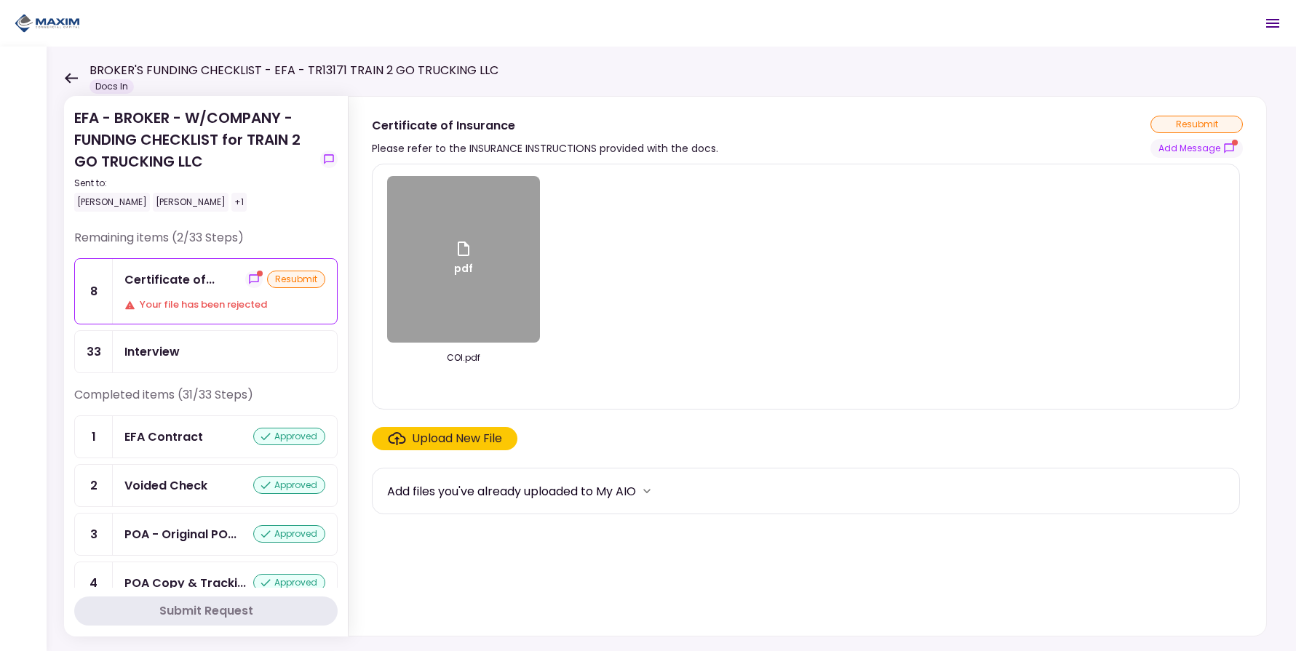  I want to click on img: Partner icon, so click(47, 23).